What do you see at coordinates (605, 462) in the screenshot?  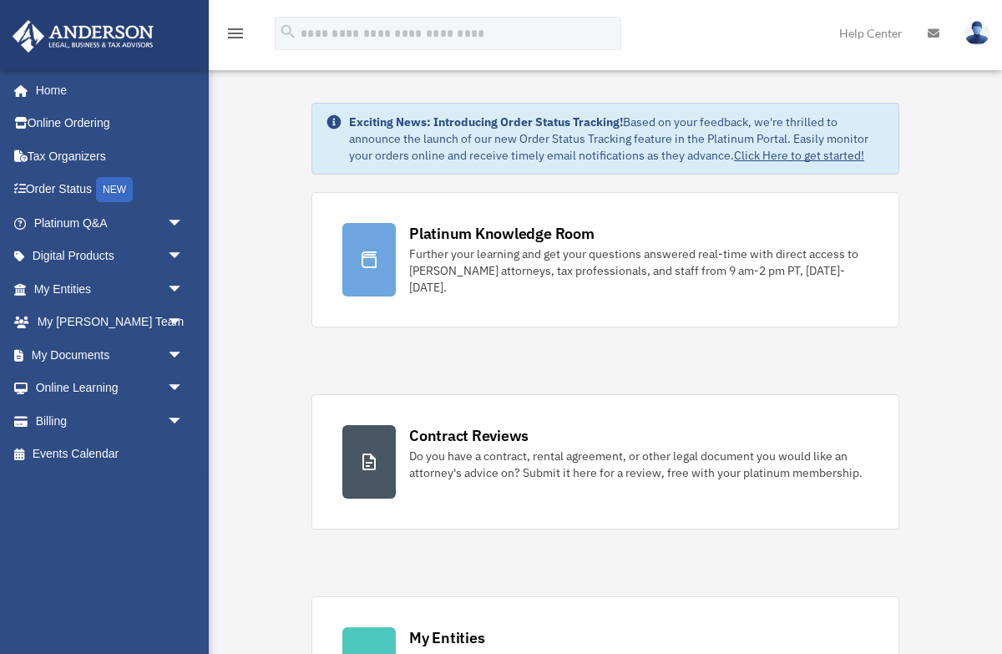 I see `a: Contract Reviews Do you have a contract, rental agreement, or other legal document you would like...` at bounding box center [605, 462].